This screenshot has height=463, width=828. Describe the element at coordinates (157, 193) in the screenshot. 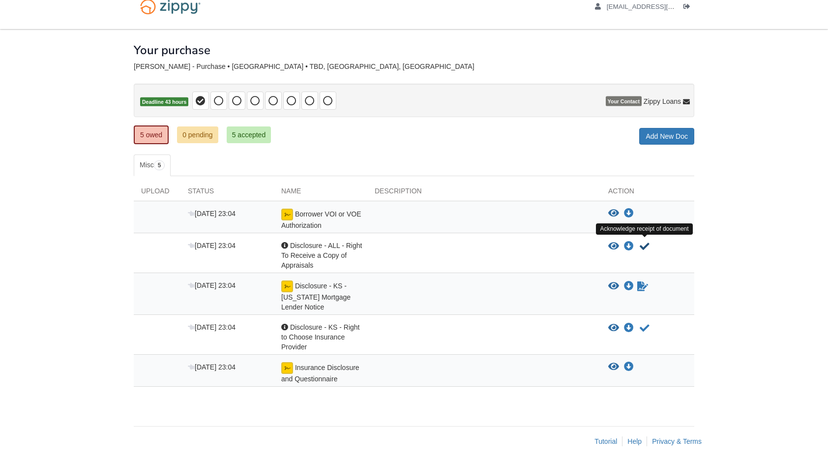

I see `div: Upload` at that location.